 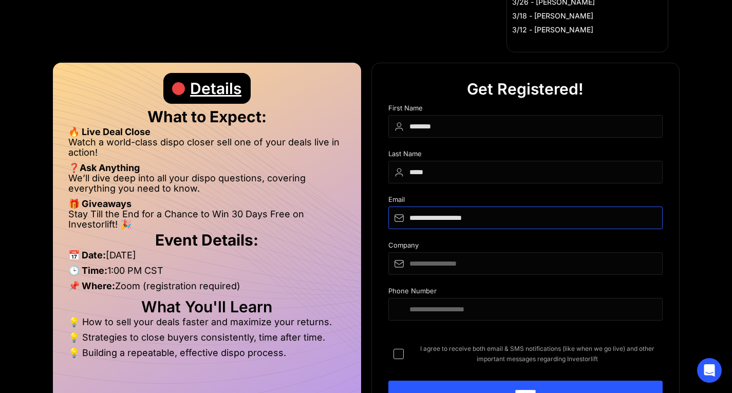 What do you see at coordinates (525, 292) in the screenshot?
I see `div: Phone Number` at bounding box center [525, 292].